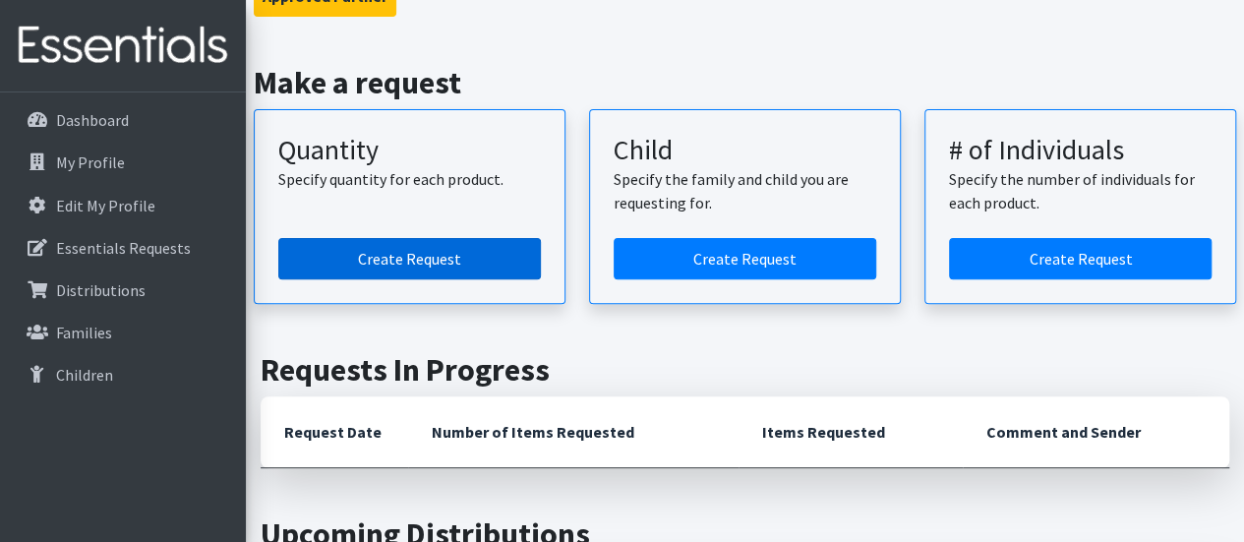 This screenshot has height=542, width=1244. I want to click on a: Children, so click(123, 375).